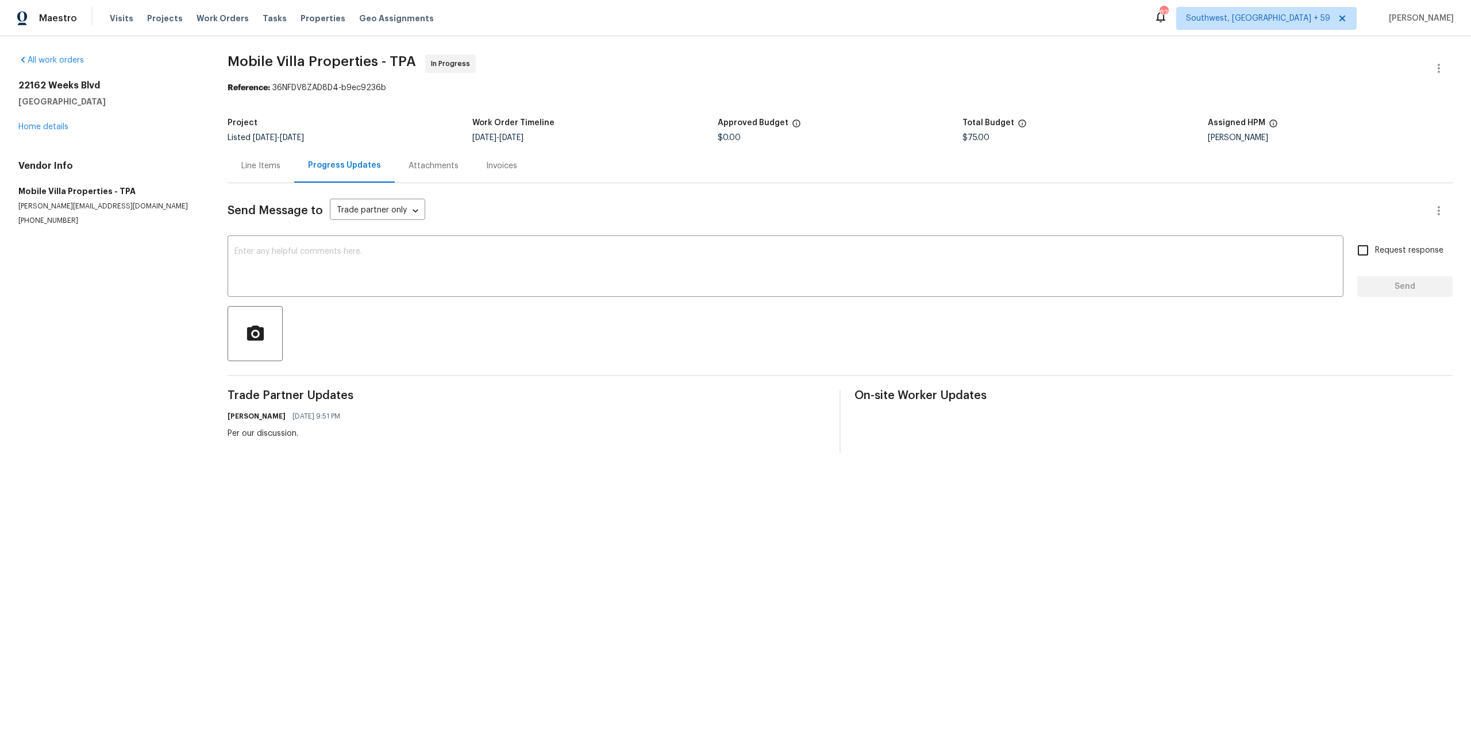  I want to click on a: All work orders, so click(51, 60).